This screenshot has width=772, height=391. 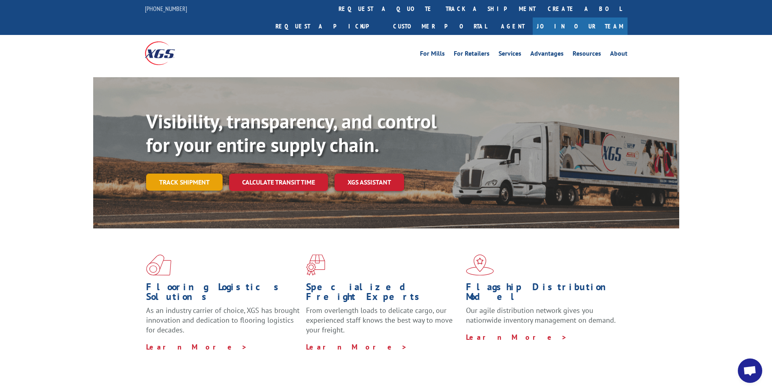 What do you see at coordinates (159, 265) in the screenshot?
I see `img: xgs-icon-total-supply-chain-intelligence-red` at bounding box center [159, 265].